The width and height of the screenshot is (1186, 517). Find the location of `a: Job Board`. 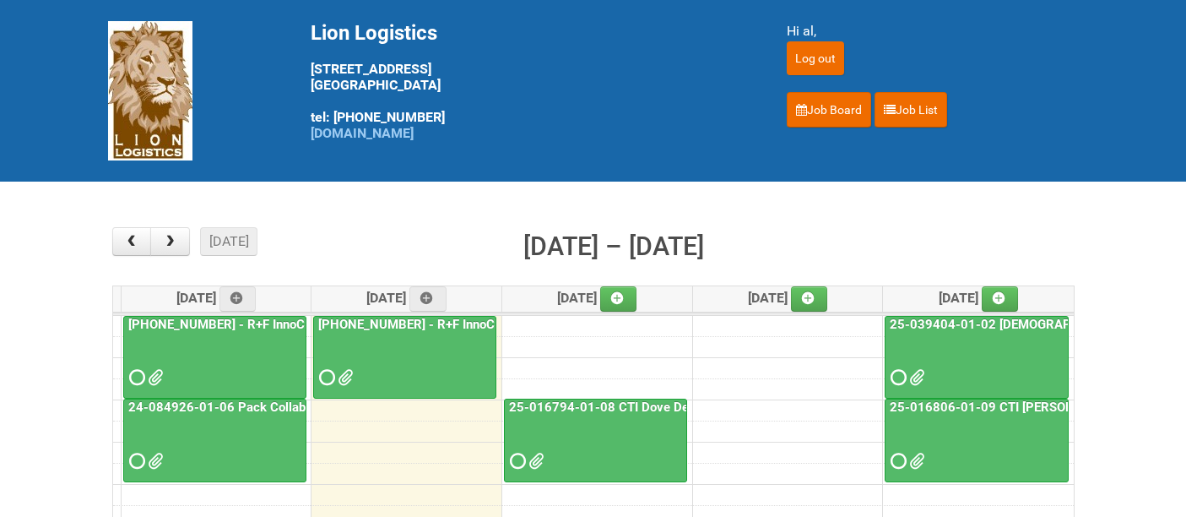

a: Job Board is located at coordinates (829, 110).